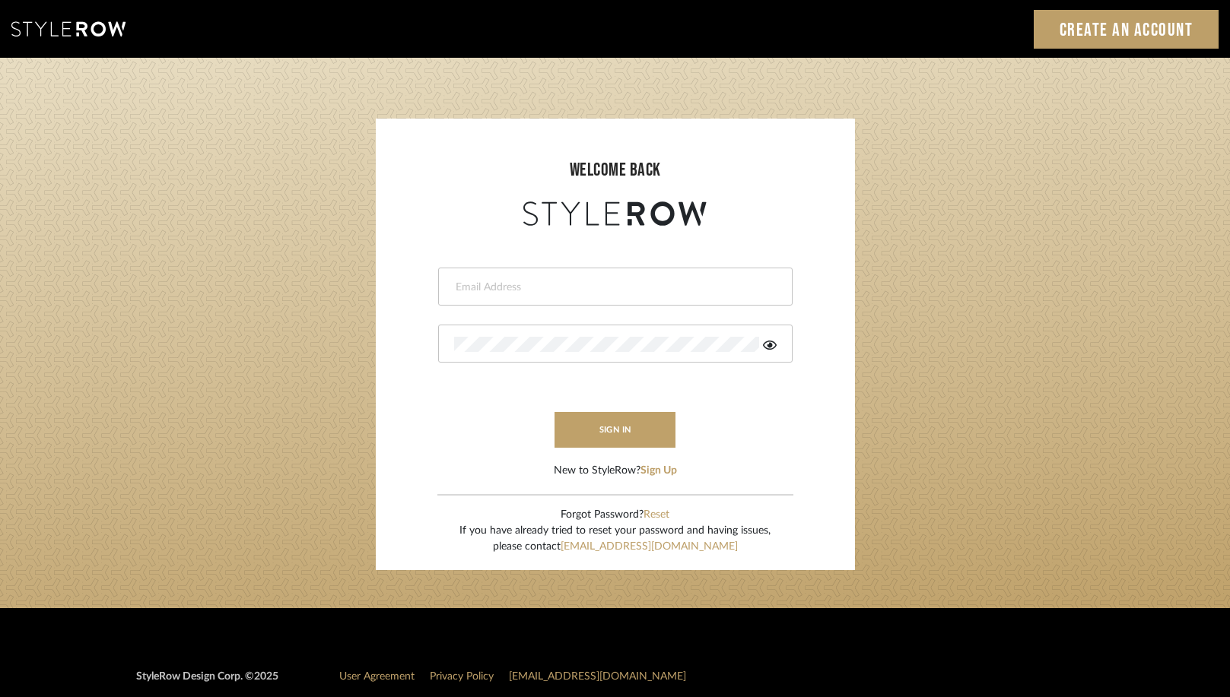 This screenshot has height=697, width=1230. I want to click on a: Create an Account, so click(1126, 29).